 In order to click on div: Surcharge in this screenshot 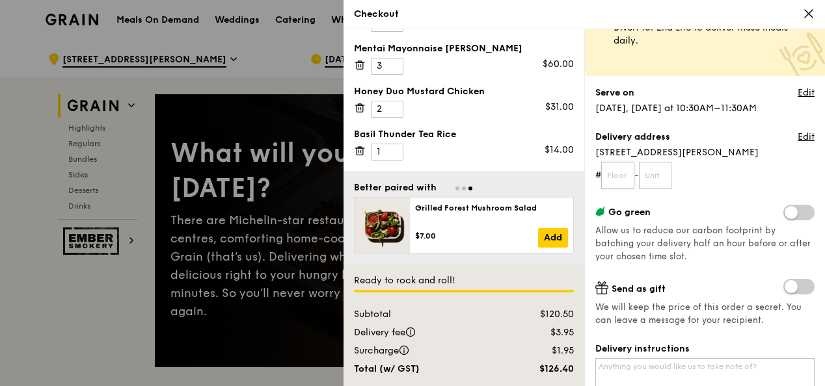, I will do `click(424, 351)`.